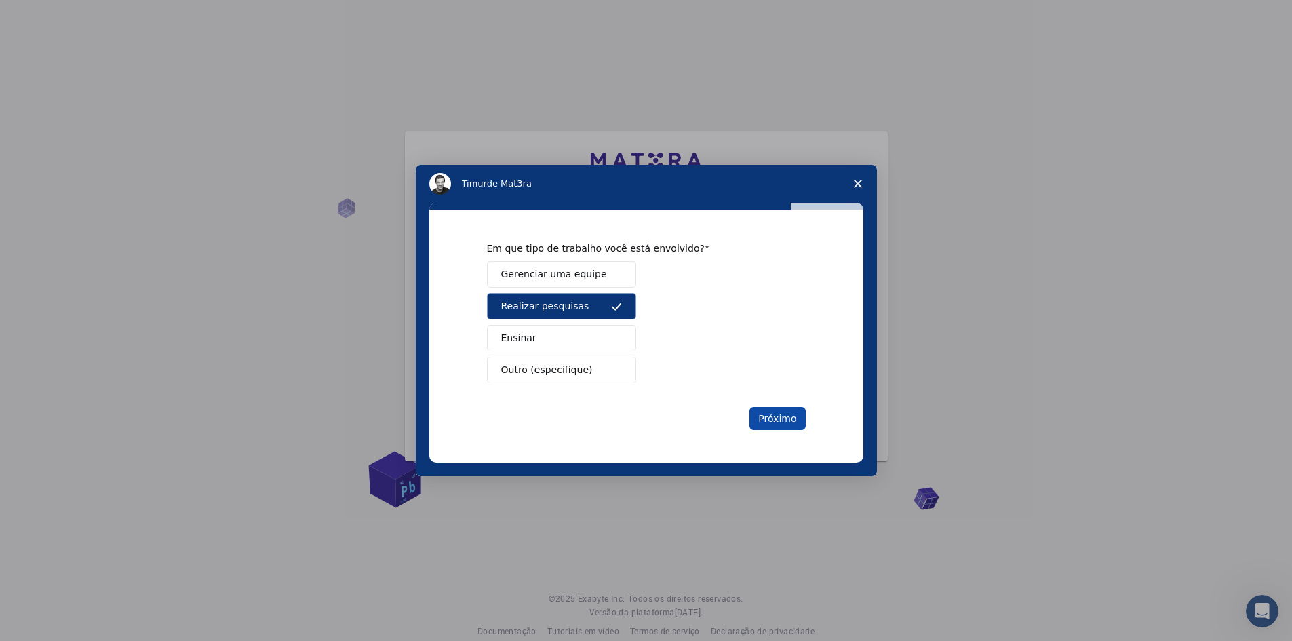 The width and height of the screenshot is (1292, 641). What do you see at coordinates (547, 370) in the screenshot?
I see `font: Outro (especifique)` at bounding box center [547, 370].